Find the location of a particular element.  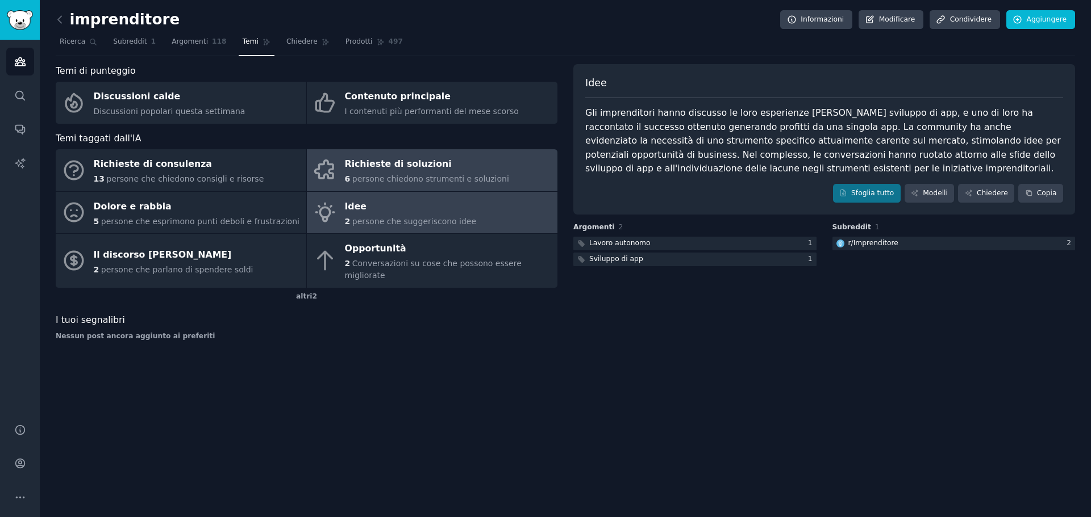

font: Sviluppo di app is located at coordinates (616, 259).